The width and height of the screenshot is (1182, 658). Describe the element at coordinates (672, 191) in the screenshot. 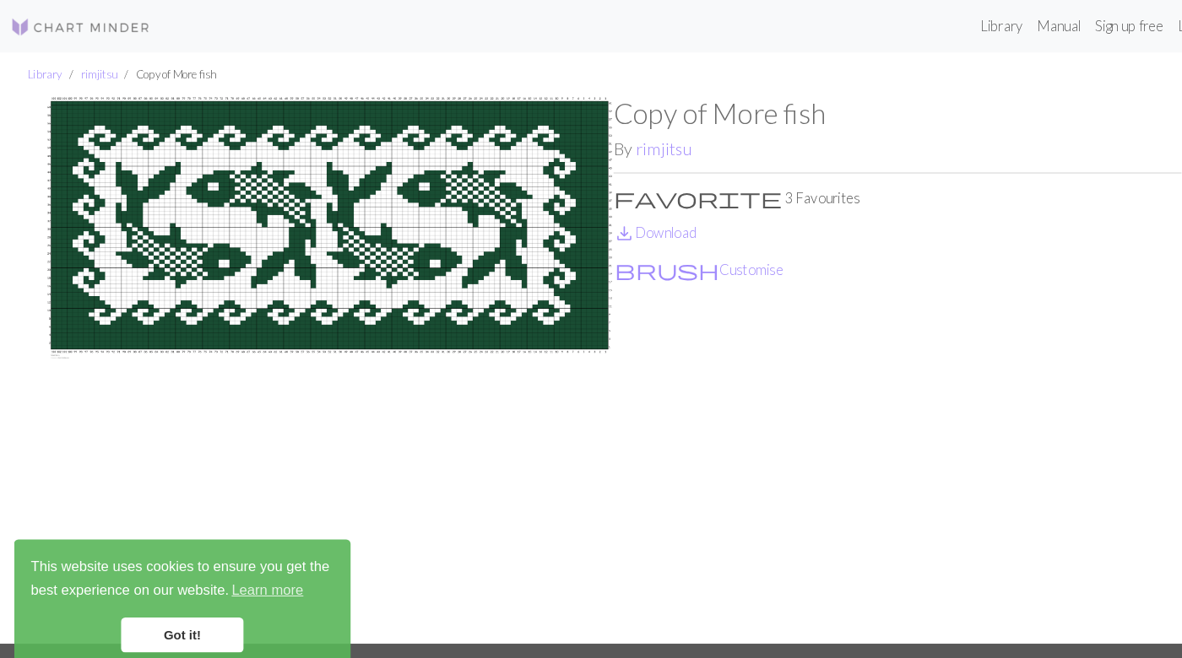

I see `span: favorite` at that location.